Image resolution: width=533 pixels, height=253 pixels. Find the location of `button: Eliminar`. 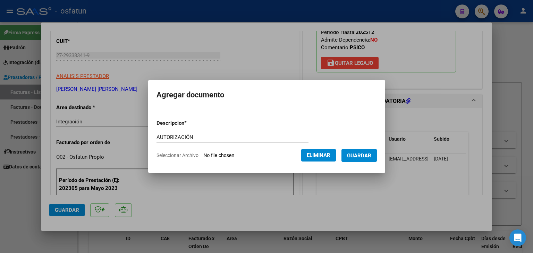

button: Eliminar is located at coordinates (319, 155).